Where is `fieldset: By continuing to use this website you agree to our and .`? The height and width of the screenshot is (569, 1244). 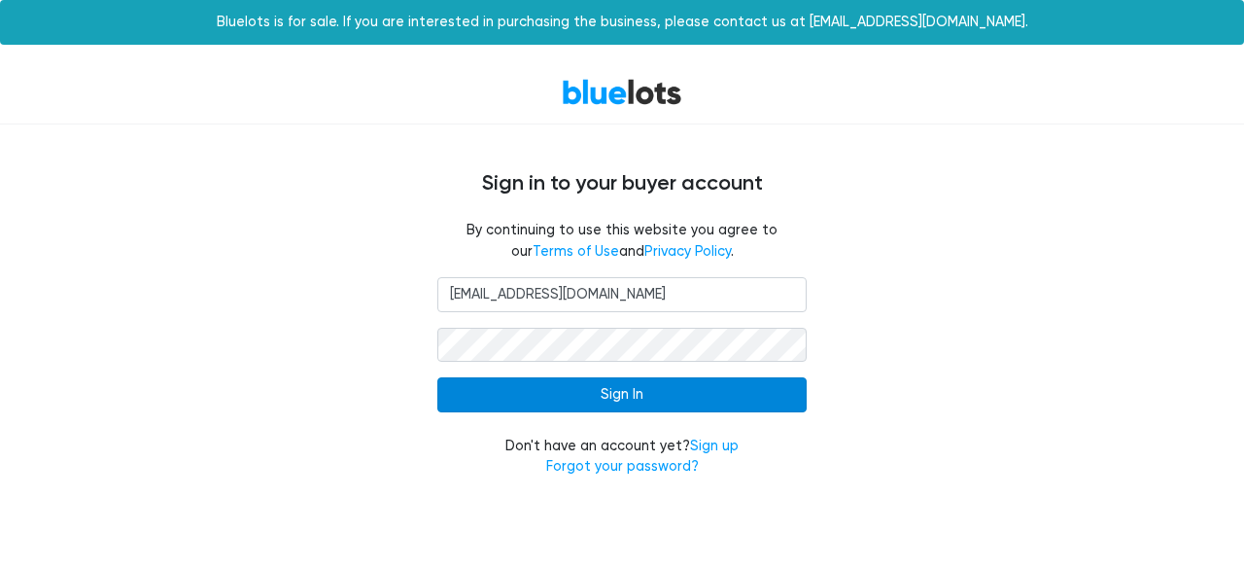
fieldset: By continuing to use this website you agree to our and . is located at coordinates (622, 240).